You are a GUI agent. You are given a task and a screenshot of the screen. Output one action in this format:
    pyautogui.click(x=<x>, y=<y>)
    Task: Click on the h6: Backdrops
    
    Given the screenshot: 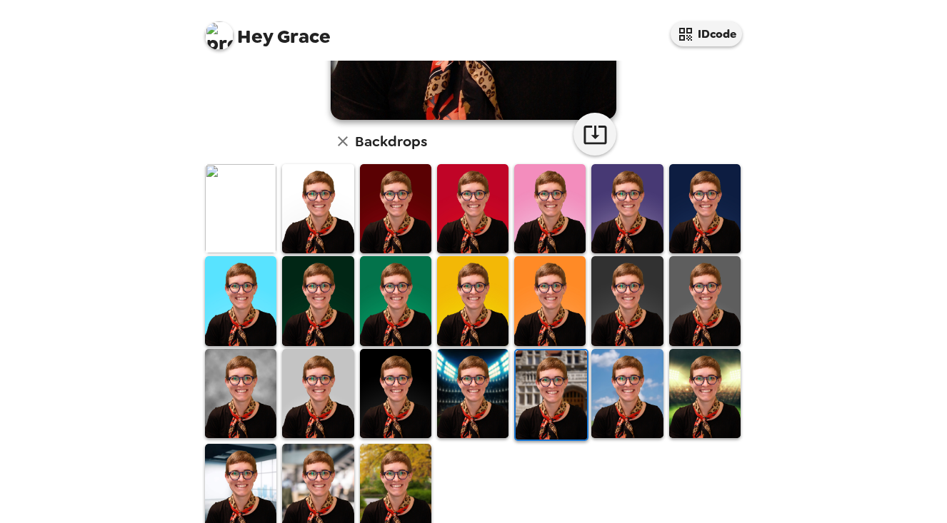 What is the action you would take?
    pyautogui.click(x=391, y=141)
    